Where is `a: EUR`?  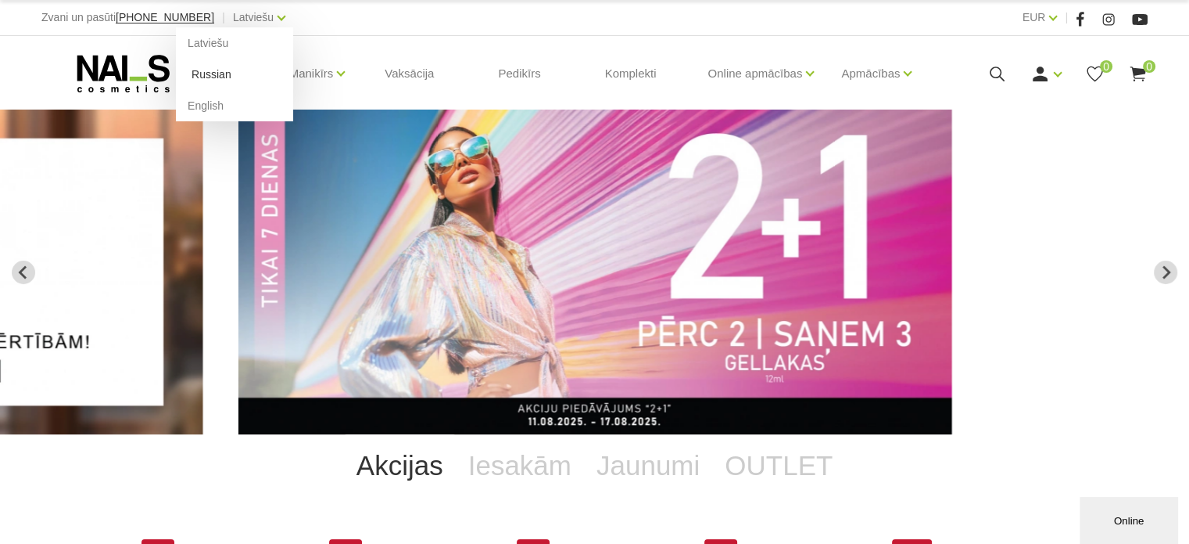 a: EUR is located at coordinates (1035, 17).